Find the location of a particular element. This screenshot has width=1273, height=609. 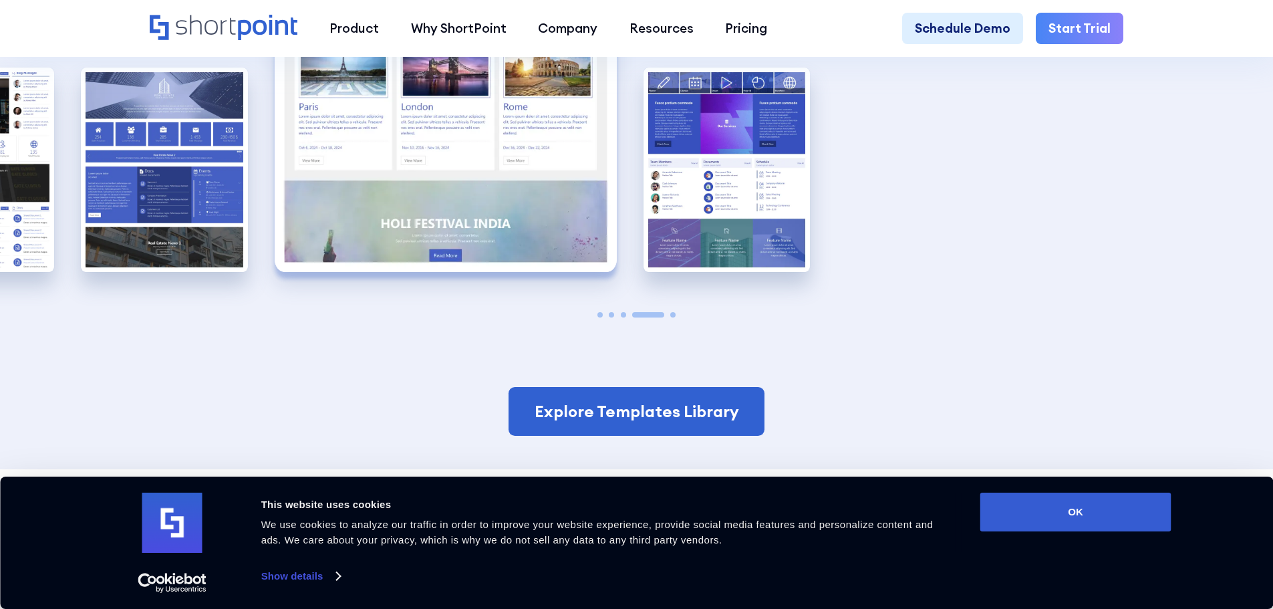

a: Why ShortPoint is located at coordinates (458, 29).